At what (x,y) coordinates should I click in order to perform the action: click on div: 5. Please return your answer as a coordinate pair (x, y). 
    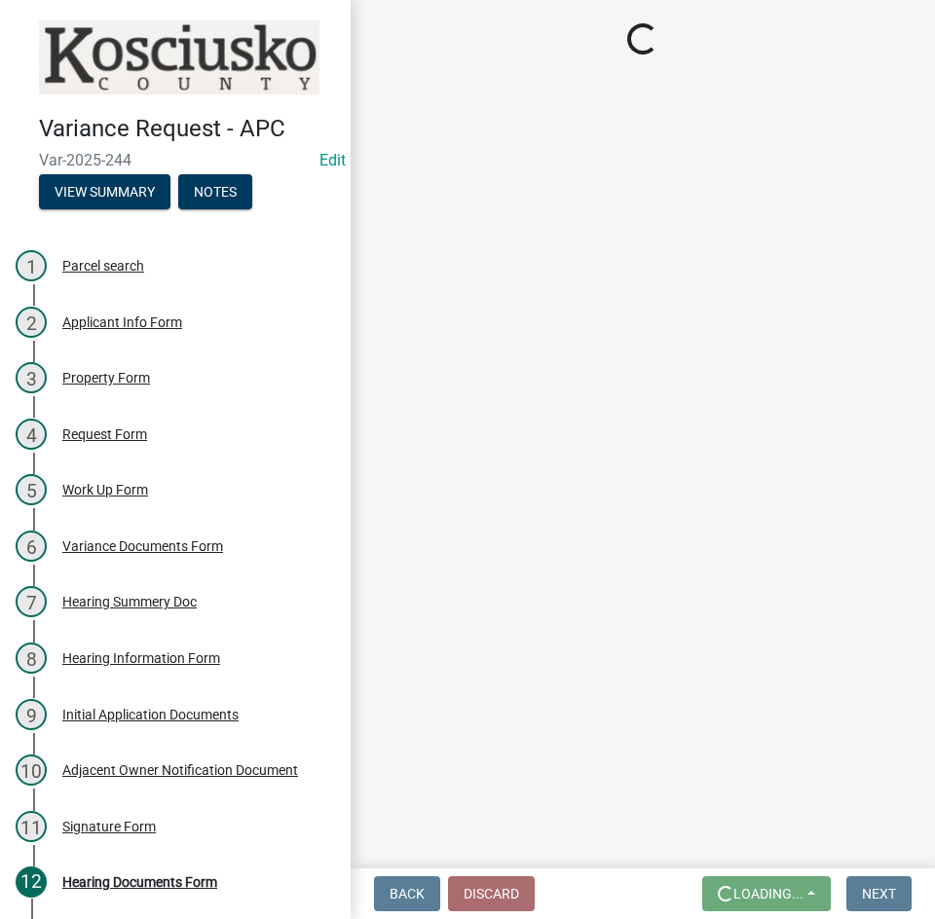
    Looking at the image, I should click on (31, 490).